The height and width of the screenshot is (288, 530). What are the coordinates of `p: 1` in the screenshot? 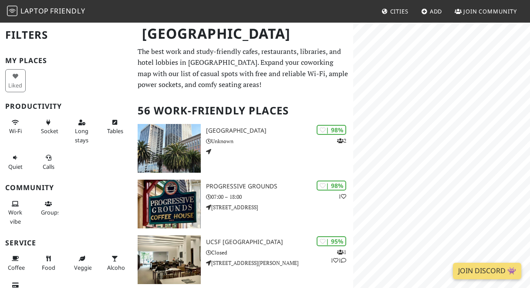 It's located at (342, 196).